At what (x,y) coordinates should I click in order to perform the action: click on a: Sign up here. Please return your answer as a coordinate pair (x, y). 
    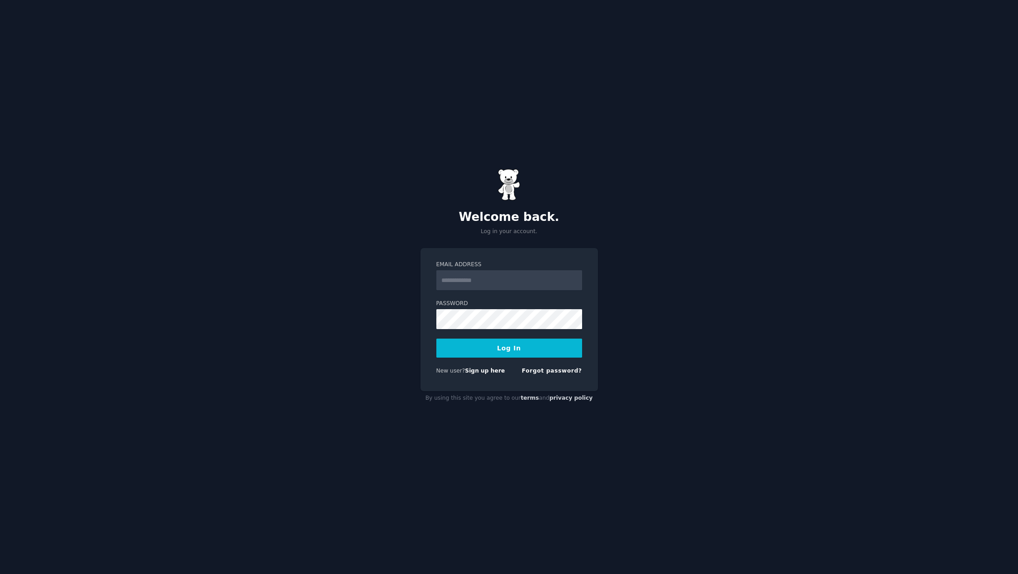
    Looking at the image, I should click on (485, 371).